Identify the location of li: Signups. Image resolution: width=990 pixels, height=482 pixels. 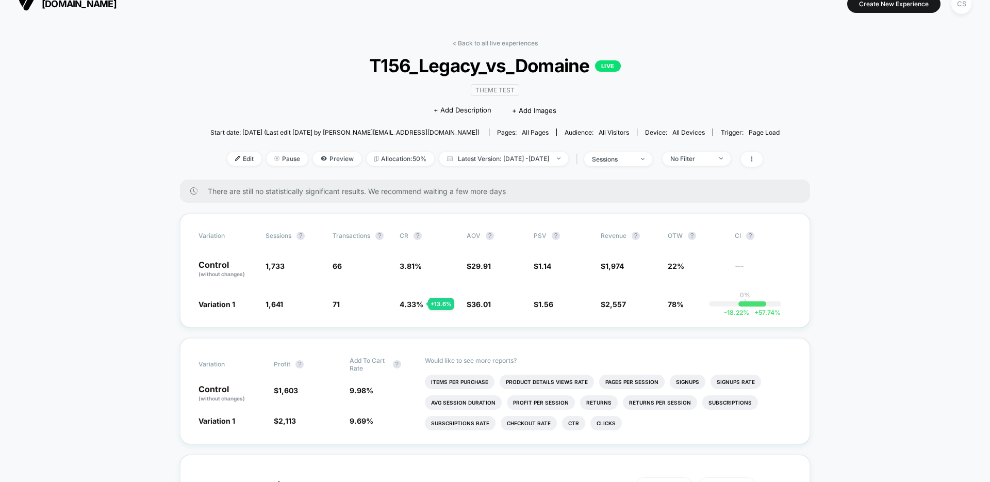
(688, 382).